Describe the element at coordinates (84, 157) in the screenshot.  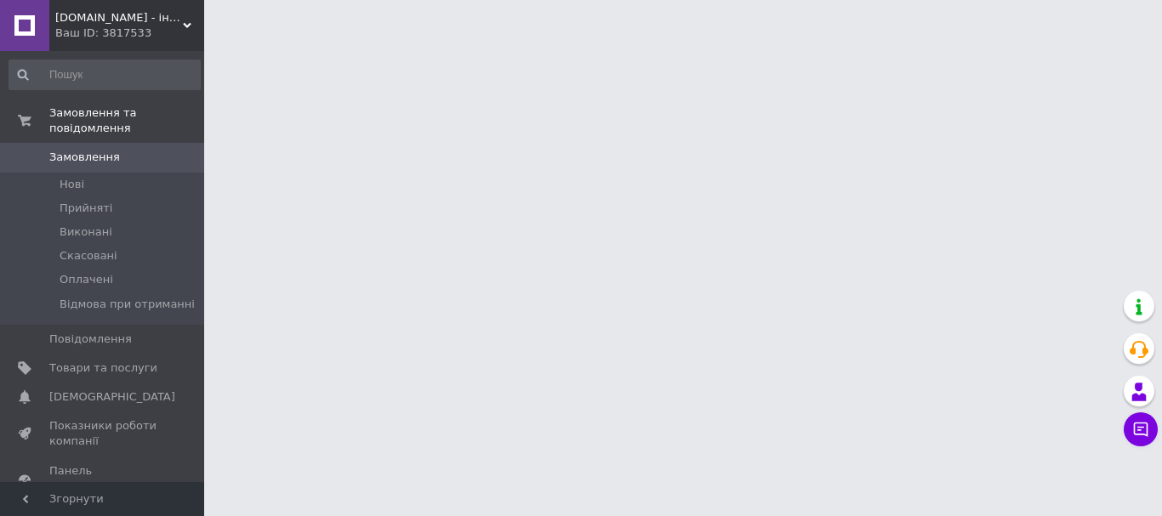
I see `span: Замовлення` at that location.